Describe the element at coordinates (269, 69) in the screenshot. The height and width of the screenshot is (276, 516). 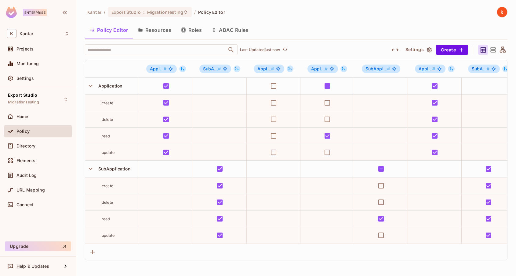
I see `span: Application#AdminViewer` at that location.